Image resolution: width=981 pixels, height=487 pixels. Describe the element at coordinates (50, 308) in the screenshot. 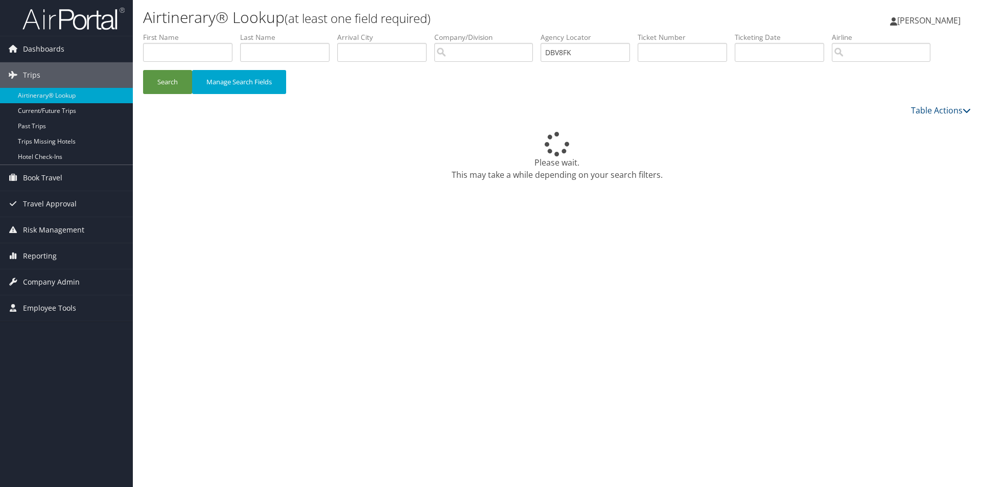

I see `span: Employee Tools` at that location.